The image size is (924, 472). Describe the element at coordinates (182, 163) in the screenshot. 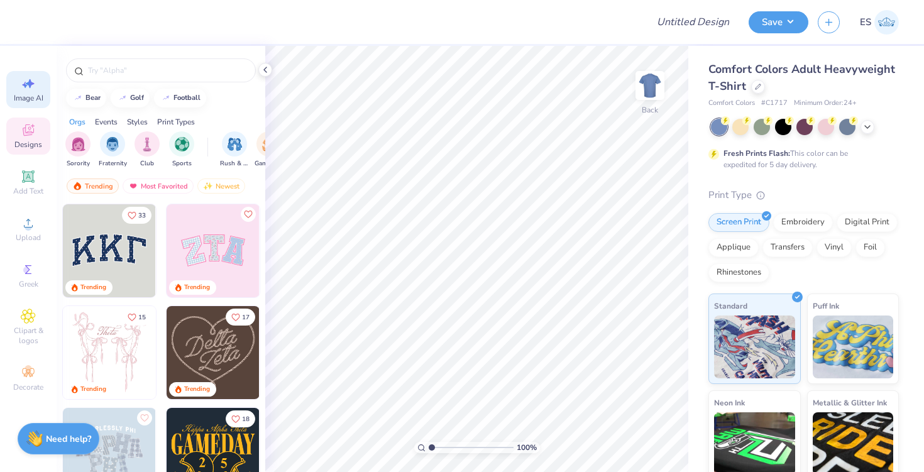

I see `span: Sports` at that location.